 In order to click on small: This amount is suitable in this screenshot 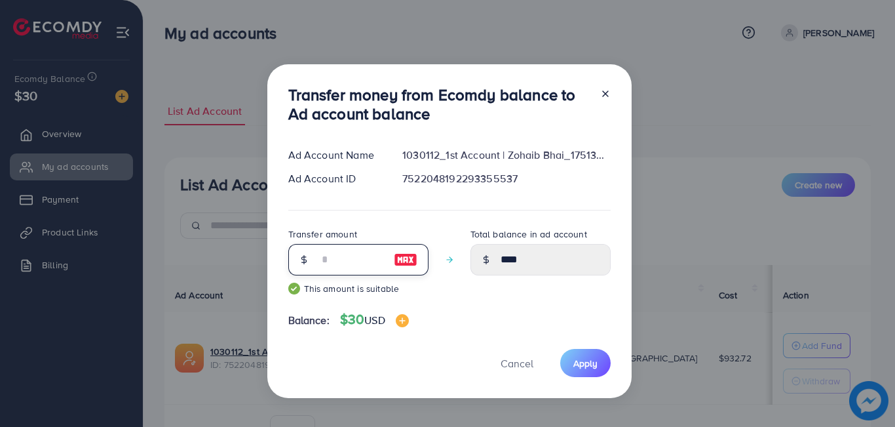, I will do `click(359, 288)`.